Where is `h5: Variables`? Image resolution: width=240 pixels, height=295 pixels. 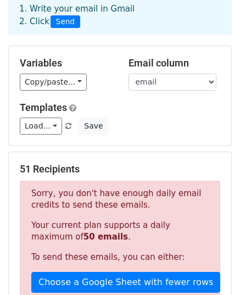
h5: Variables is located at coordinates (66, 63).